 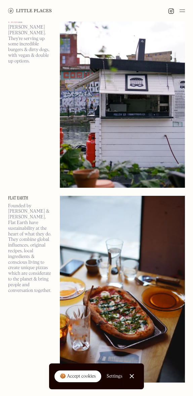 What do you see at coordinates (78, 377) in the screenshot?
I see `a: 🍪 Accept cookies` at bounding box center [78, 377].